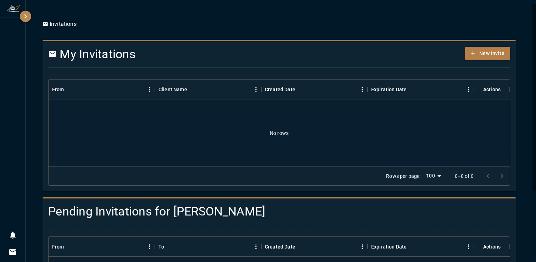  I want to click on p: 0–0 of 0, so click(464, 176).